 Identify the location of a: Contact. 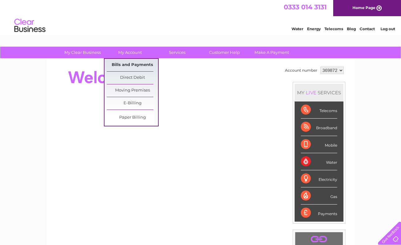
(367, 29).